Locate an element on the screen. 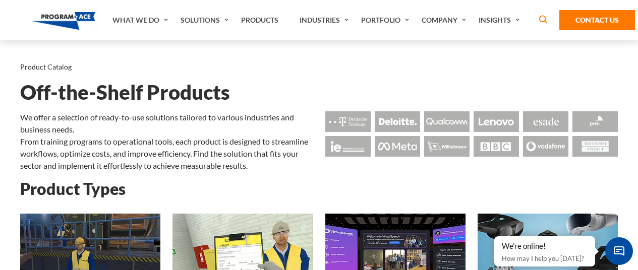 The width and height of the screenshot is (638, 270). p: From training programs to operational tools, each product is designed to streamline workflows, op... is located at coordinates (166, 154).